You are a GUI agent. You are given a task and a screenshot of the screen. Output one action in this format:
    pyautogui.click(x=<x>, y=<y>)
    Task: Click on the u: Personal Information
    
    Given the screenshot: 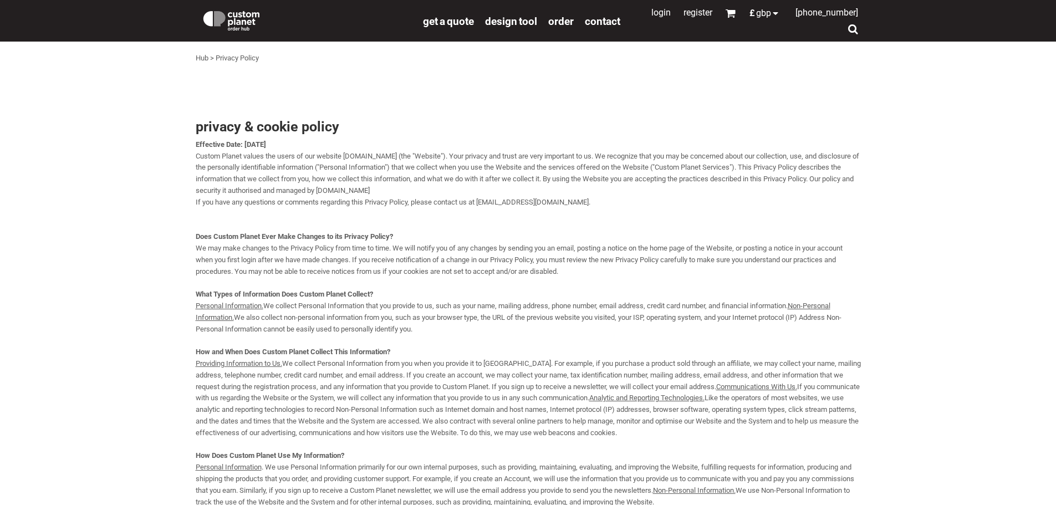 What is the action you would take?
    pyautogui.click(x=228, y=467)
    